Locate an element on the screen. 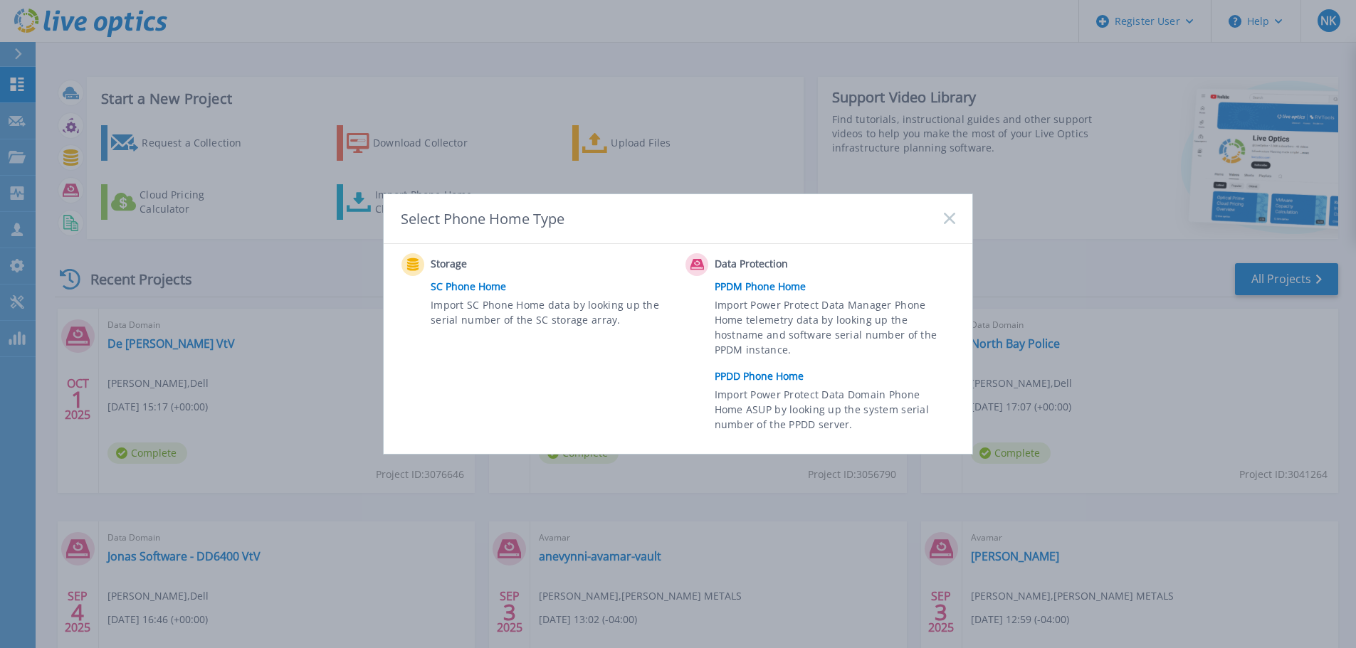  div: Select Phone Home Type is located at coordinates (483, 218).